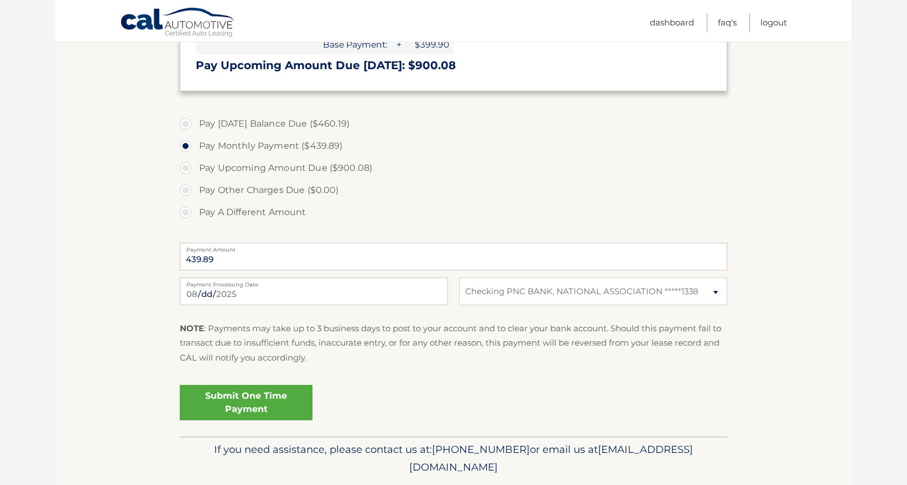 This screenshot has width=907, height=485. Describe the element at coordinates (453, 146) in the screenshot. I see `label: Pay Monthly Payment ($439.89)` at that location.